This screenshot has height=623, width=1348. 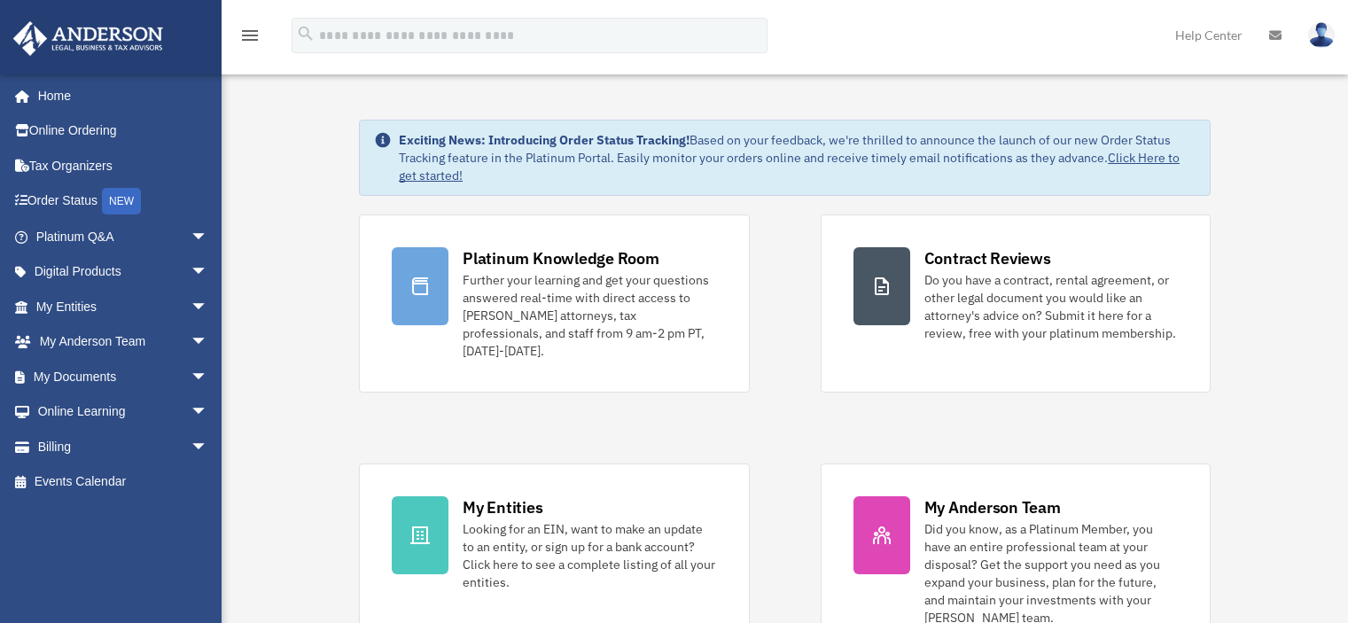 I want to click on a: menu, so click(x=250, y=38).